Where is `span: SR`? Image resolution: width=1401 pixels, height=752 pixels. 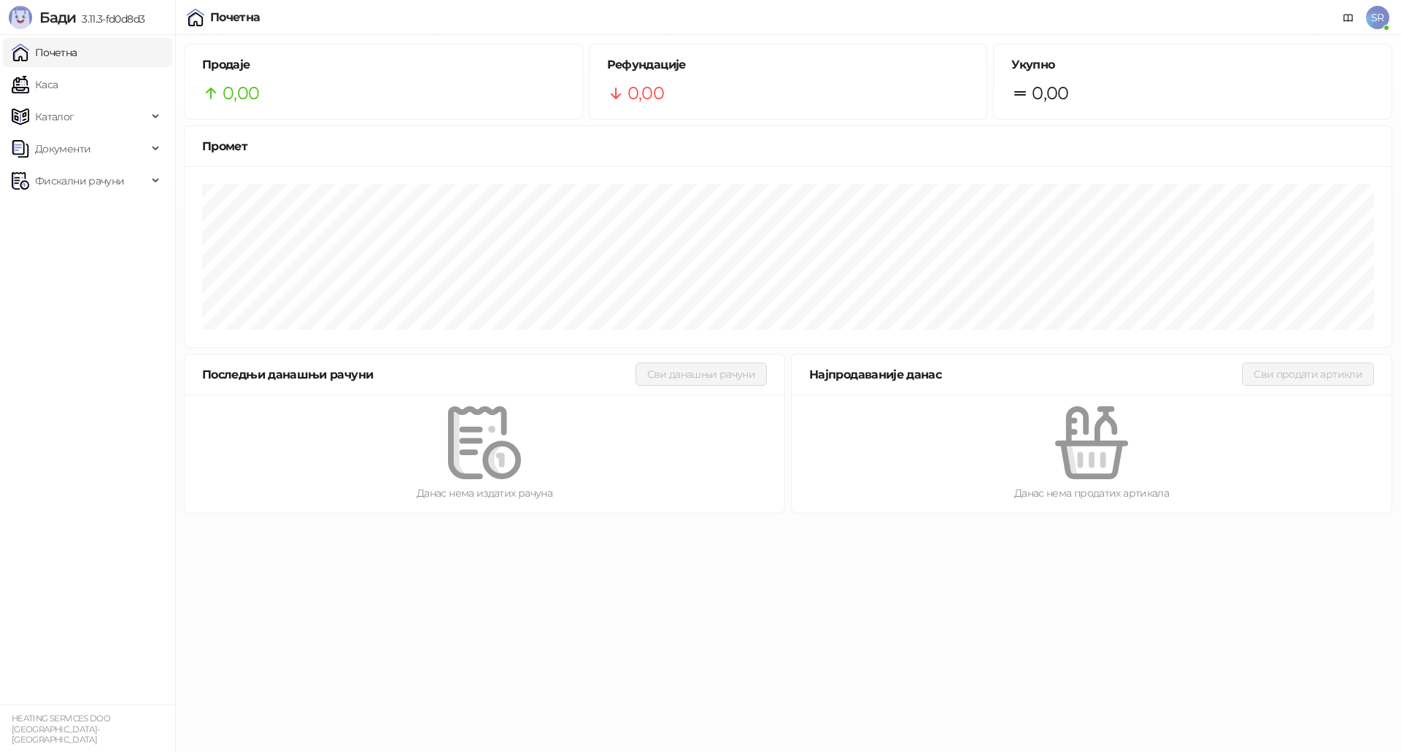
span: SR is located at coordinates (1378, 18).